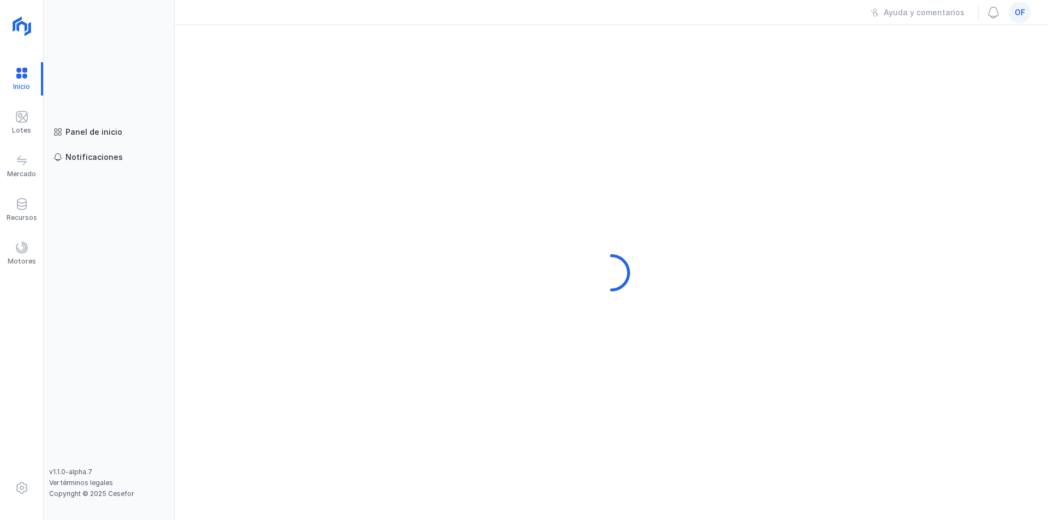  I want to click on div: Copyright © 2025 Cesefor, so click(109, 494).